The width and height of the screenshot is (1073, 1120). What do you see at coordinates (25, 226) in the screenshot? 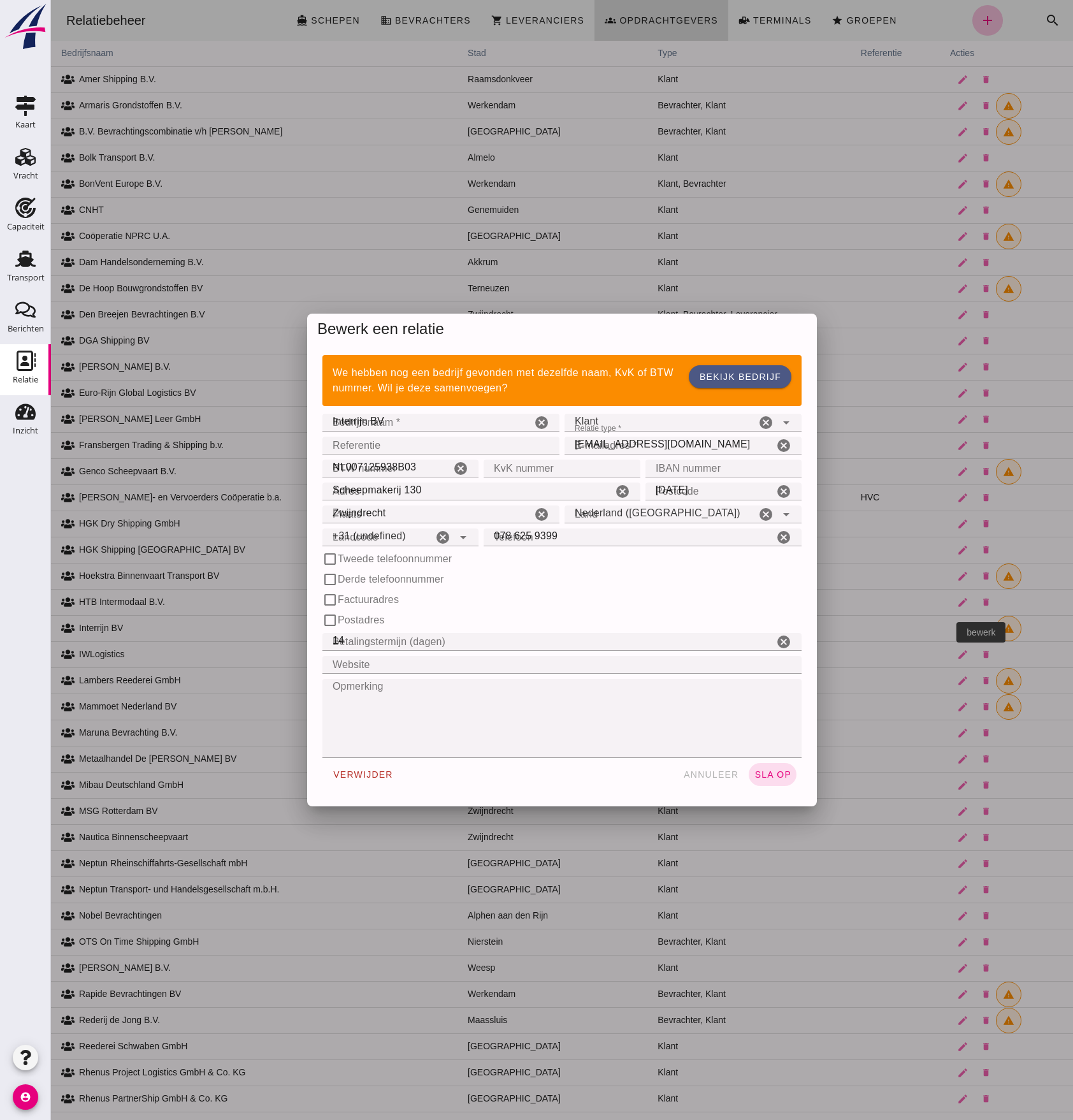
I see `div: Capaciteit` at bounding box center [25, 226].